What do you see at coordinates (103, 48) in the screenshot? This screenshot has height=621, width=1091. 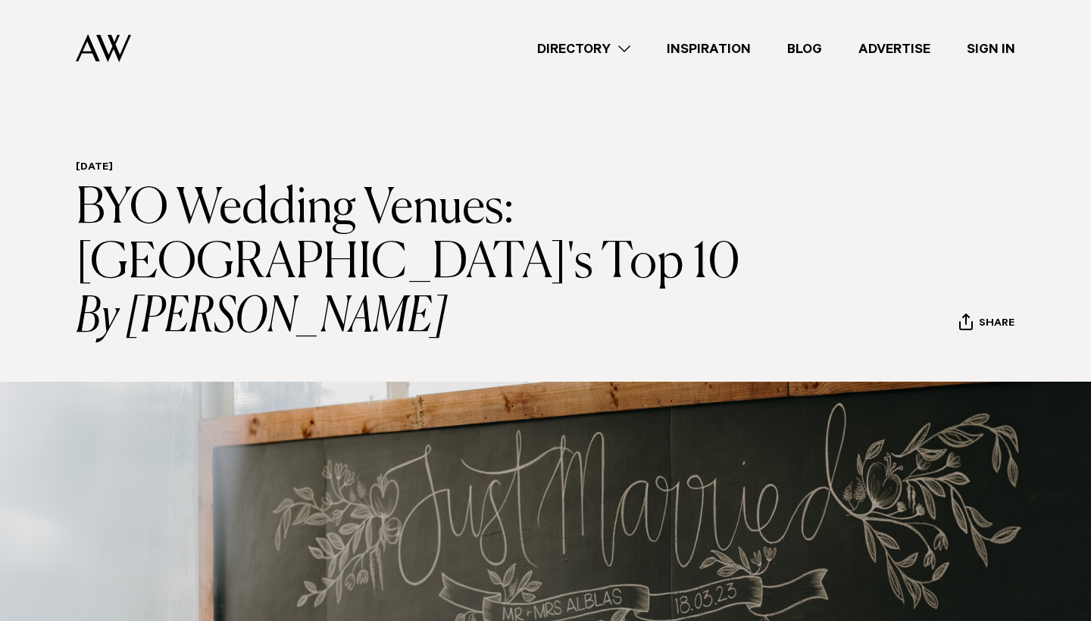 I see `img: Auckland Weddings Logo` at bounding box center [103, 48].